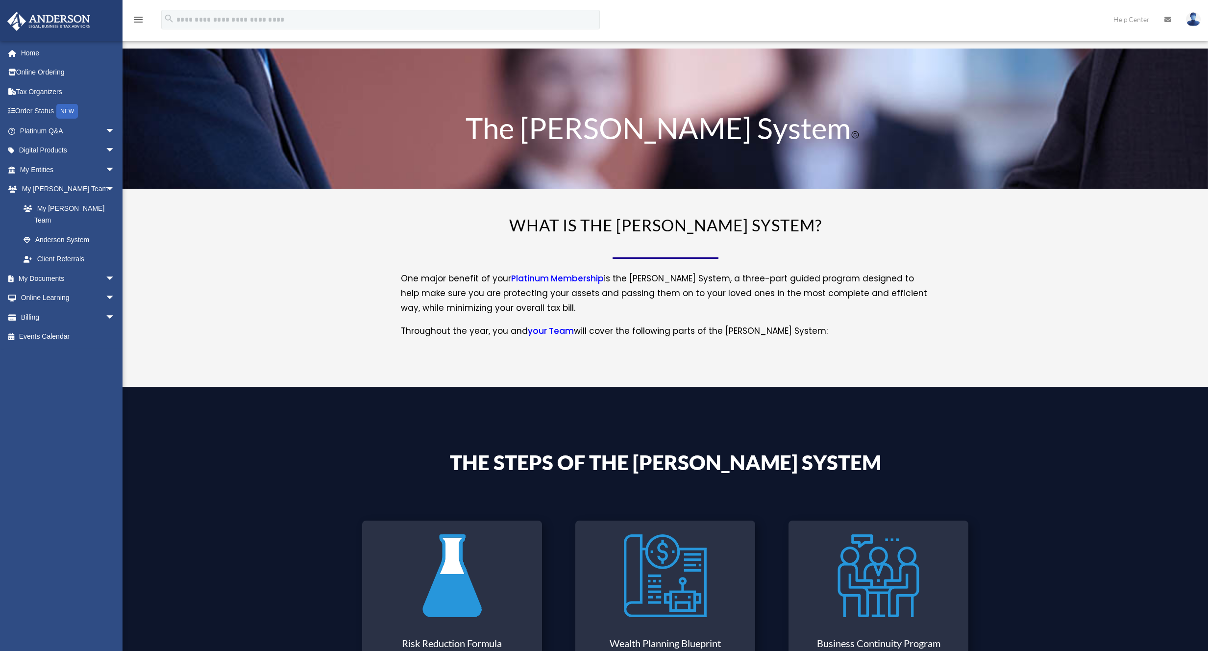  I want to click on i: menu, so click(138, 20).